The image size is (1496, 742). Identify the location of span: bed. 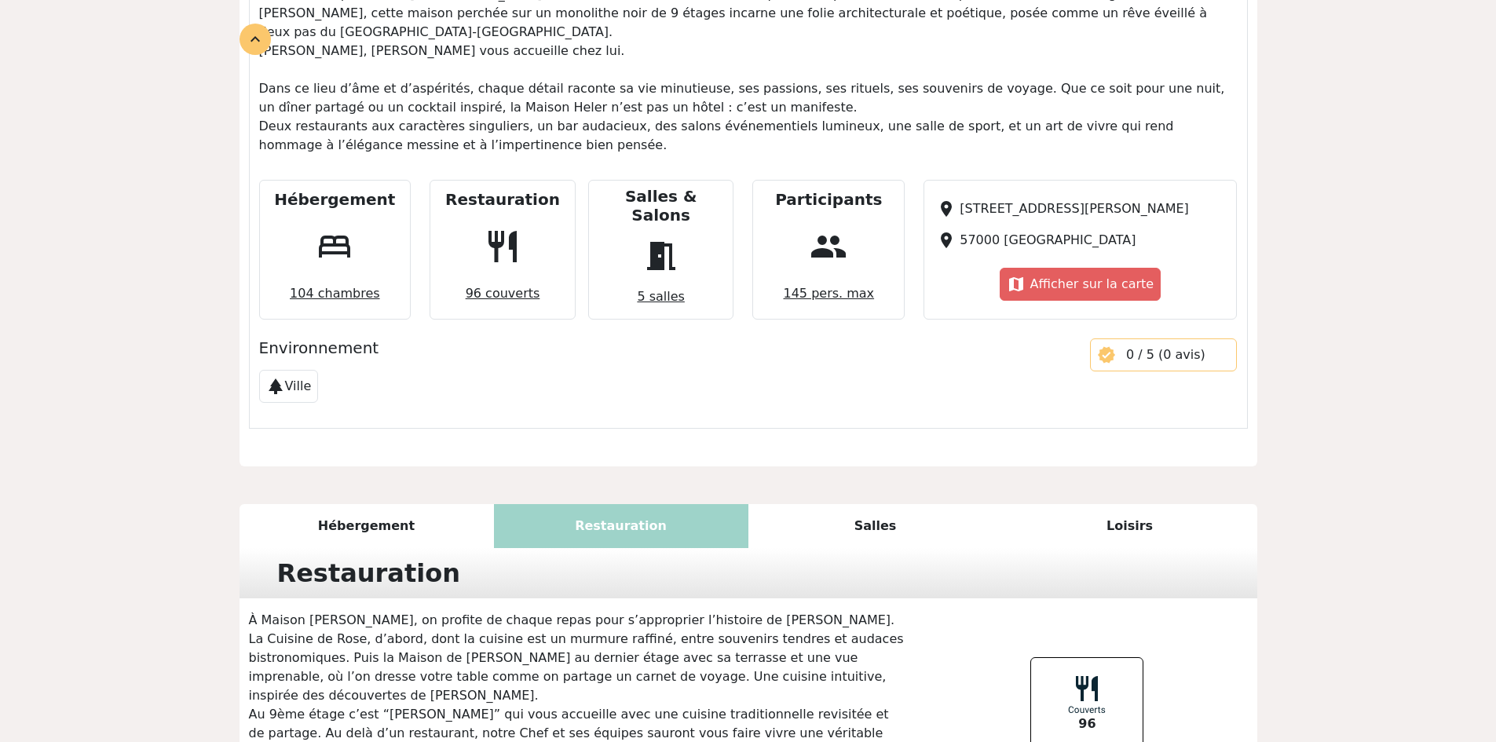
(335, 247).